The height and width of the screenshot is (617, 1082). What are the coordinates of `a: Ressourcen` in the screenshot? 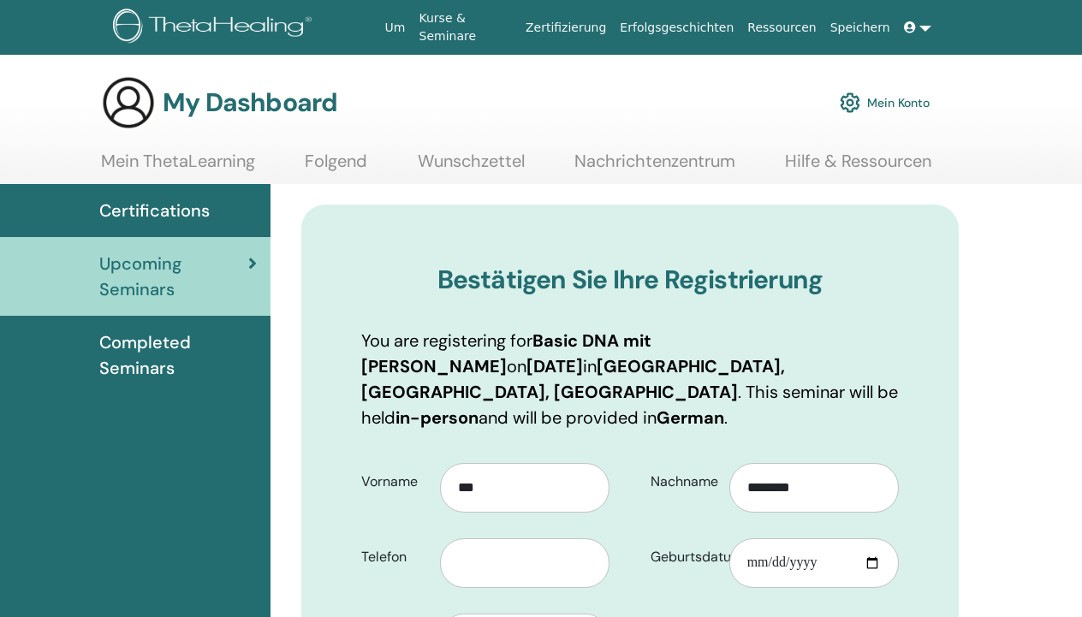 It's located at (782, 27).